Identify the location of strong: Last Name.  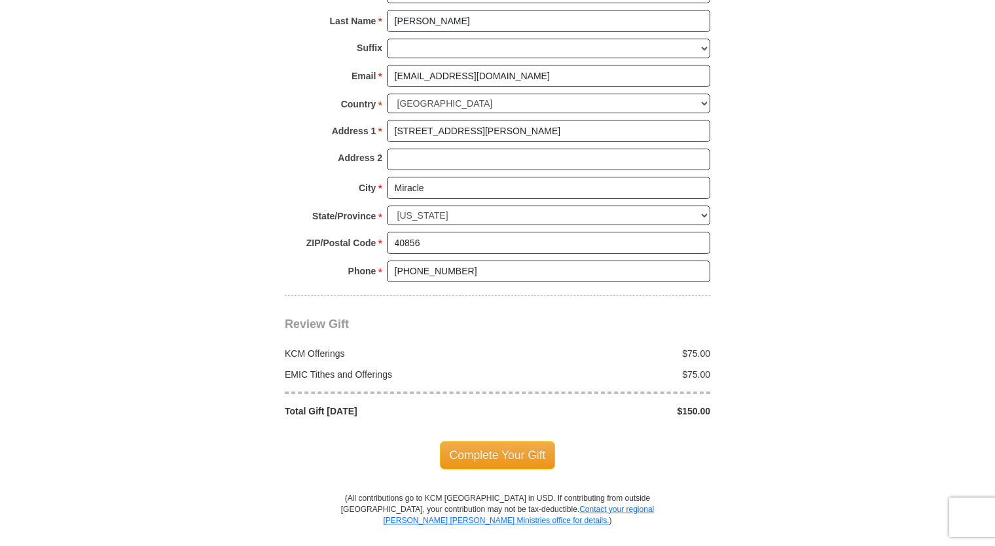
(353, 21).